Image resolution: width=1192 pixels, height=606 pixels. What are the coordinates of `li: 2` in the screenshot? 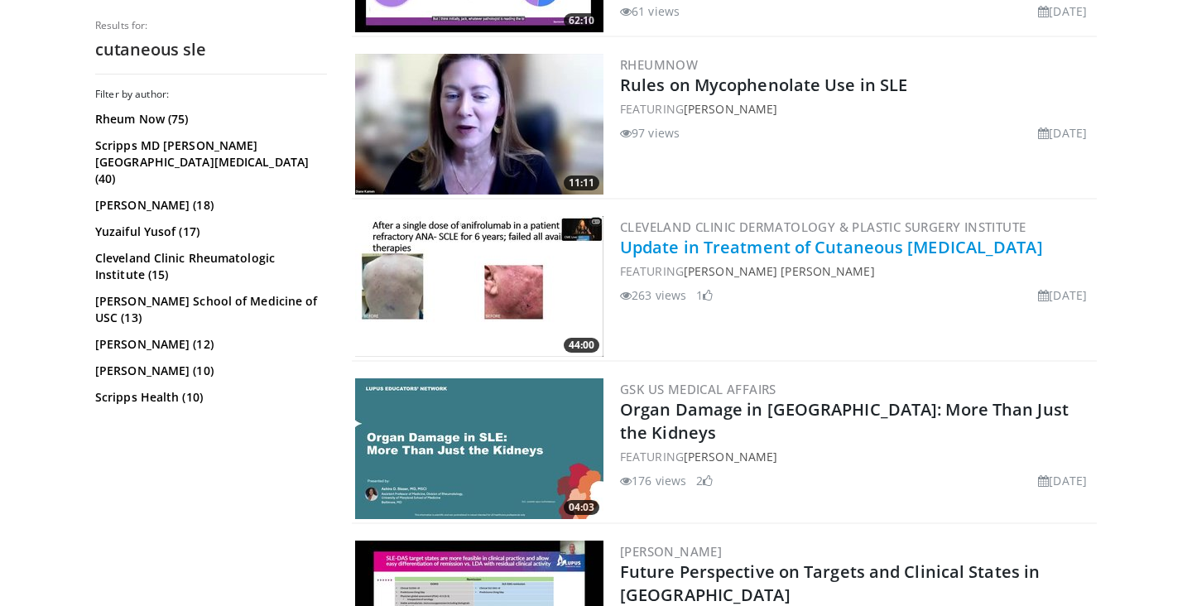 It's located at (704, 480).